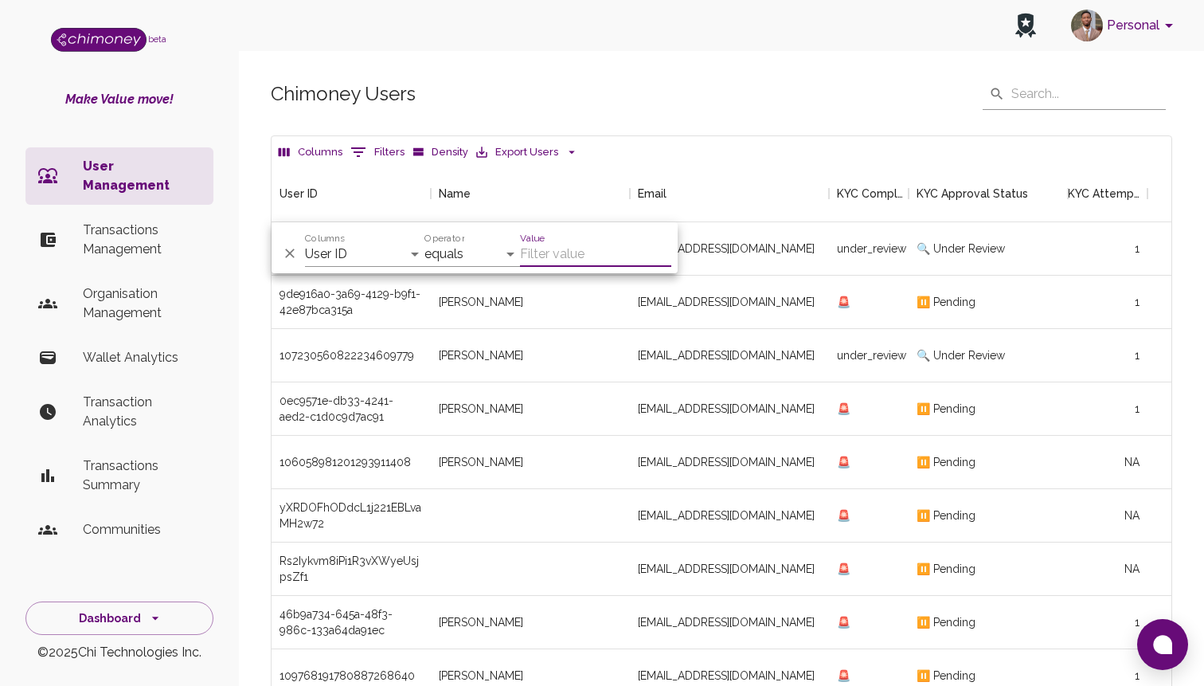  What do you see at coordinates (440, 152) in the screenshot?
I see `button: Density` at bounding box center [440, 152].